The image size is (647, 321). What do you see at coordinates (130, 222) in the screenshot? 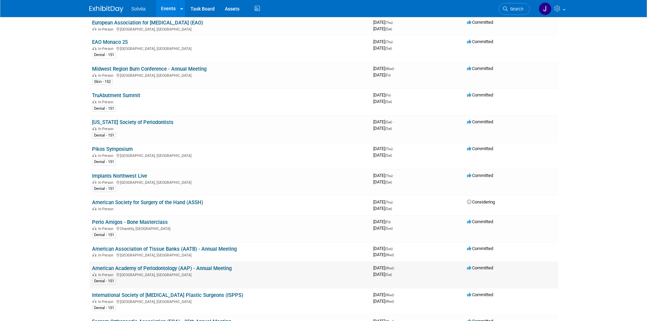
I see `a: Perio Amigos - Bone Masterclass` at bounding box center [130, 222].